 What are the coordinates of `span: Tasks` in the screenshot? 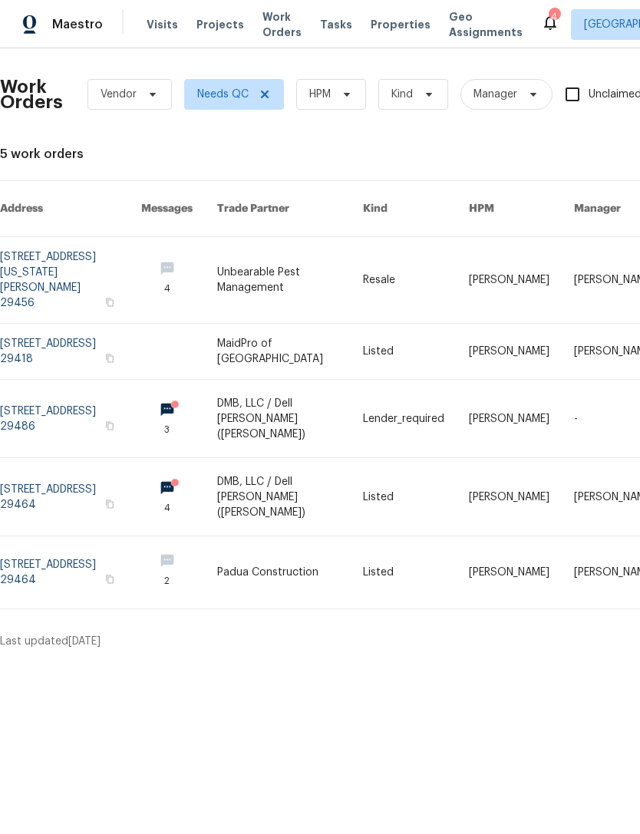 It's located at (336, 25).